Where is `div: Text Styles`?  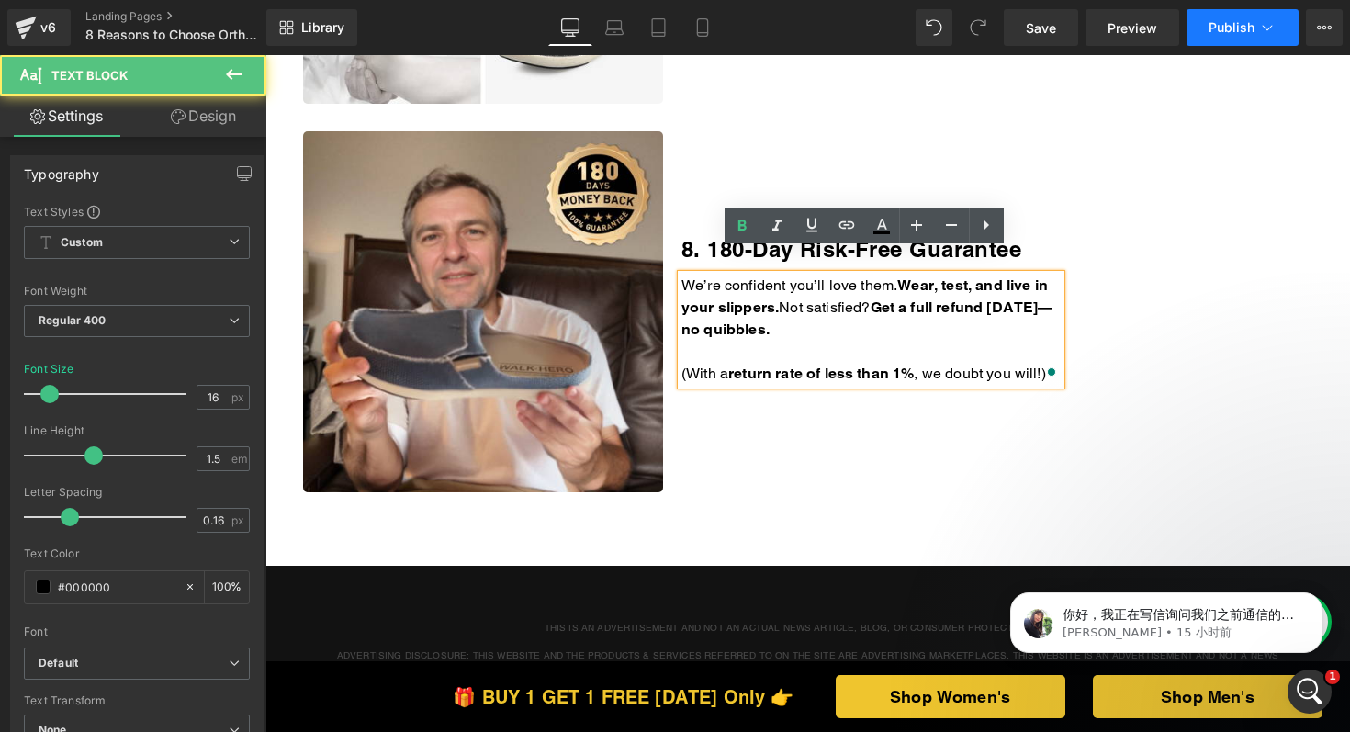 div: Text Styles is located at coordinates (137, 211).